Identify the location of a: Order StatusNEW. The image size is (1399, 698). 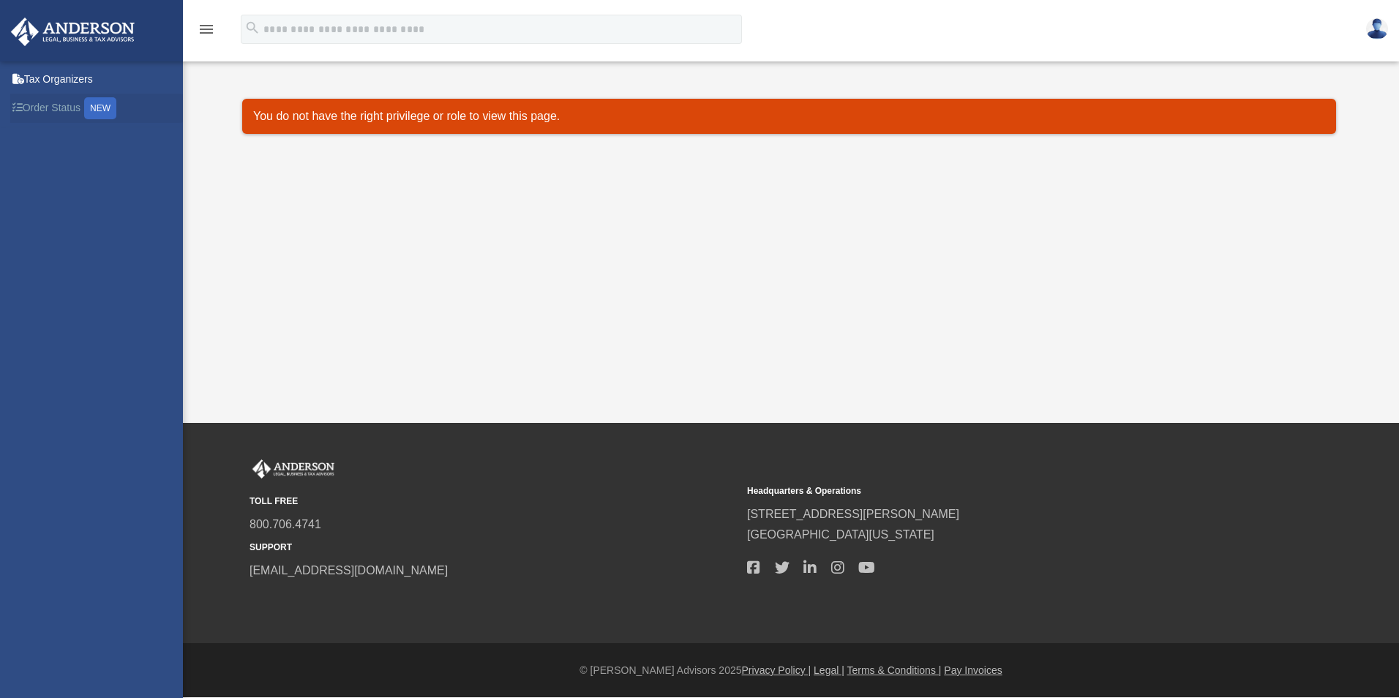
(102, 108).